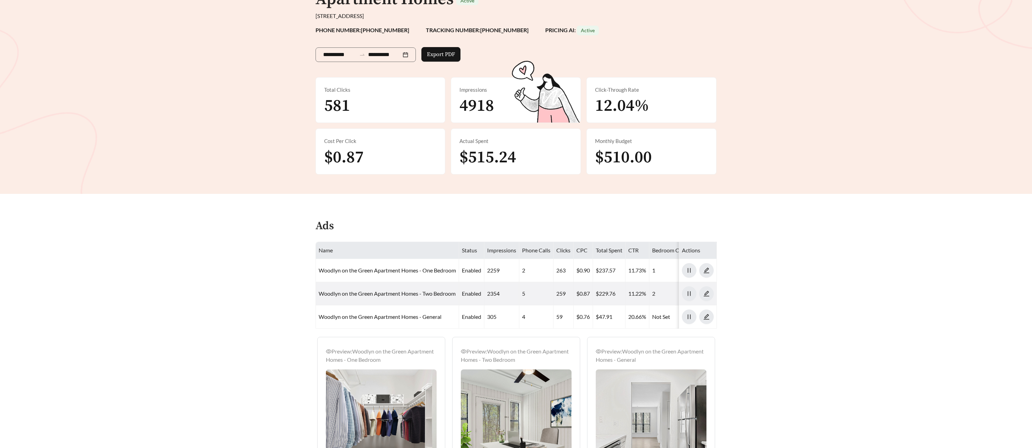 This screenshot has height=448, width=1032. Describe the element at coordinates (381, 141) in the screenshot. I see `div: Cost Per Click` at that location.